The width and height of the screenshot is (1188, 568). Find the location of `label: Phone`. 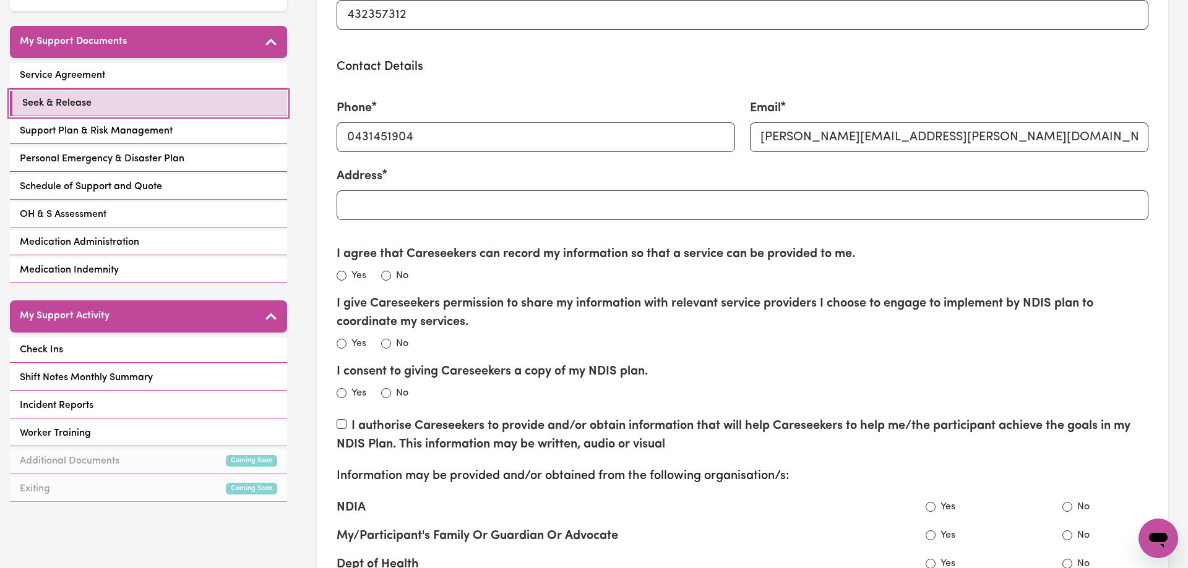

label: Phone is located at coordinates (354, 108).